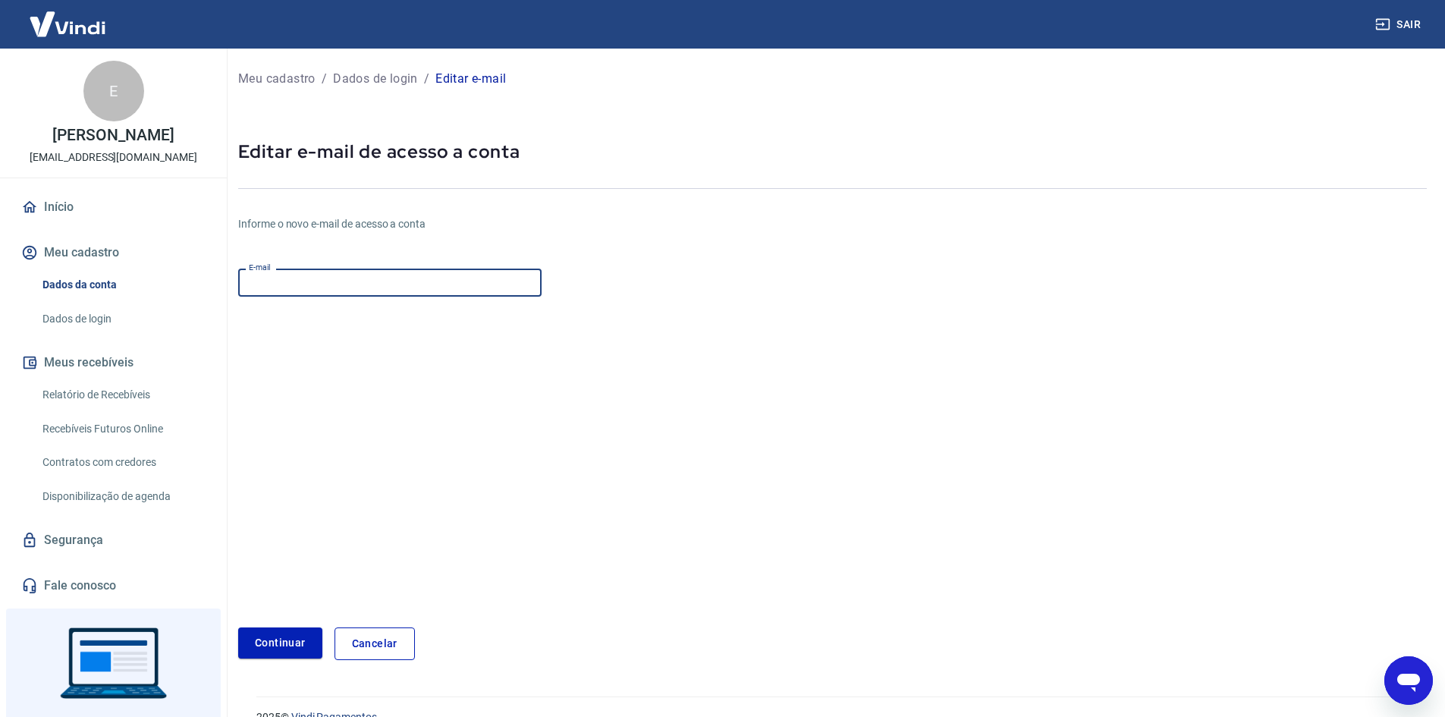 This screenshot has width=1445, height=717. I want to click on a: Início, so click(113, 207).